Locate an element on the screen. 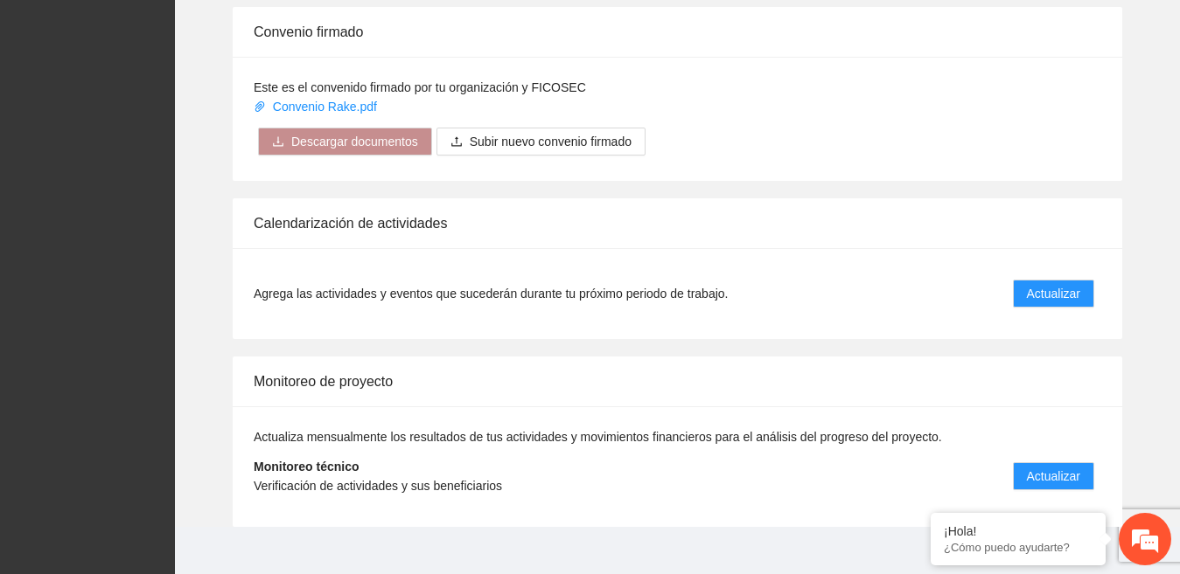  button: downloadDescargar documentos is located at coordinates (345, 142).